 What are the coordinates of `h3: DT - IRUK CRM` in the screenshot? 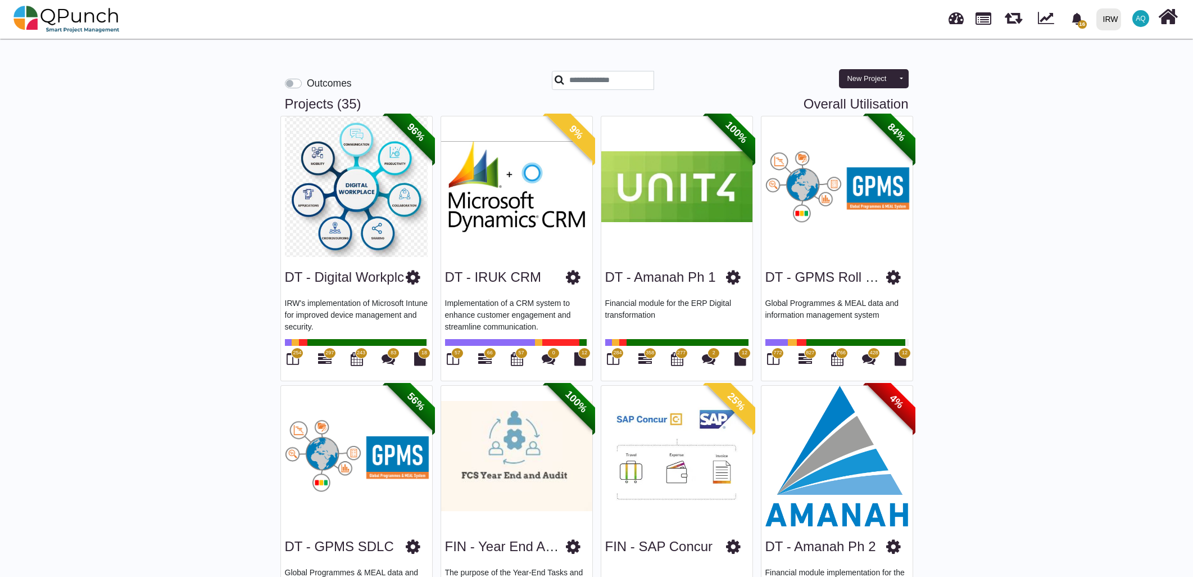 It's located at (493, 277).